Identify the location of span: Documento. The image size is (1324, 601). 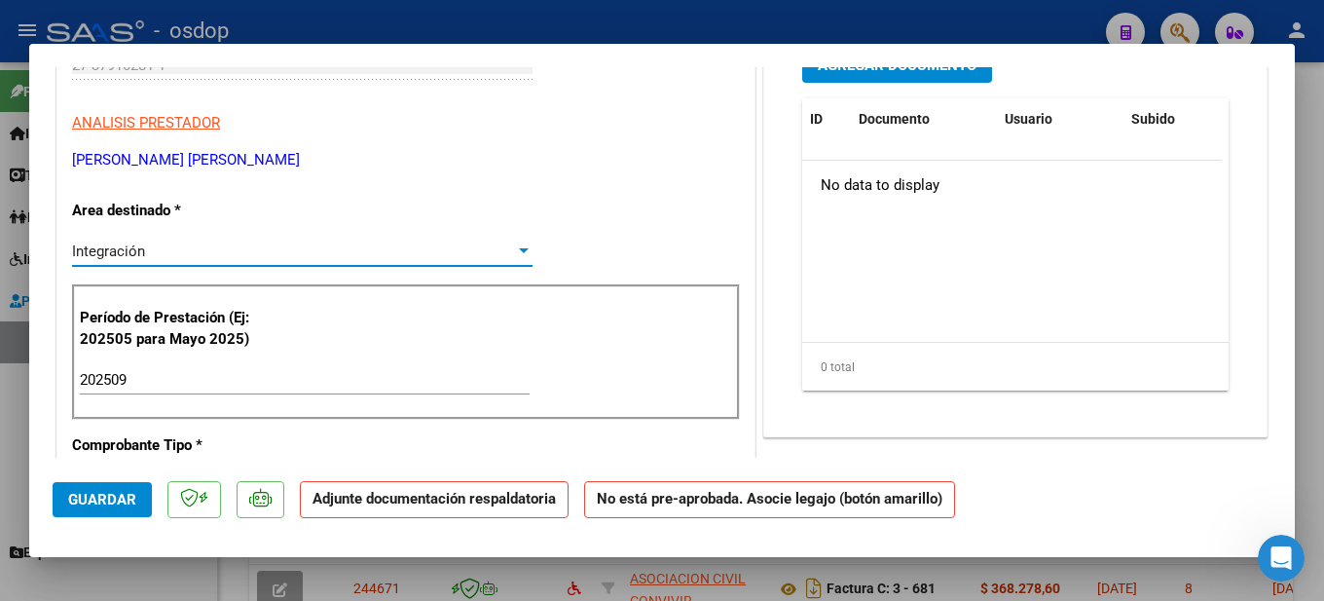
(894, 119).